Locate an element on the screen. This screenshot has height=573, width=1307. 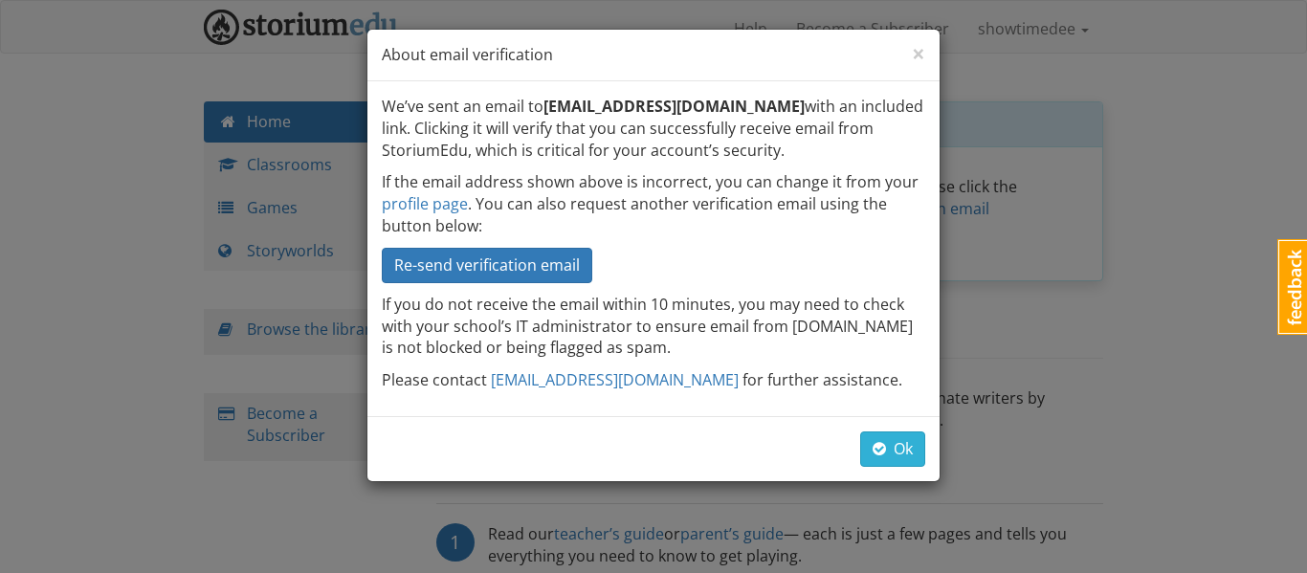
div: About email verification is located at coordinates (653, 55).